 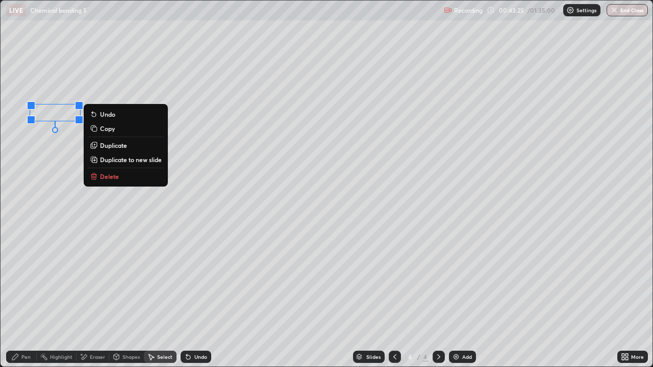 What do you see at coordinates (614, 10) in the screenshot?
I see `img: end-class-cross` at bounding box center [614, 10].